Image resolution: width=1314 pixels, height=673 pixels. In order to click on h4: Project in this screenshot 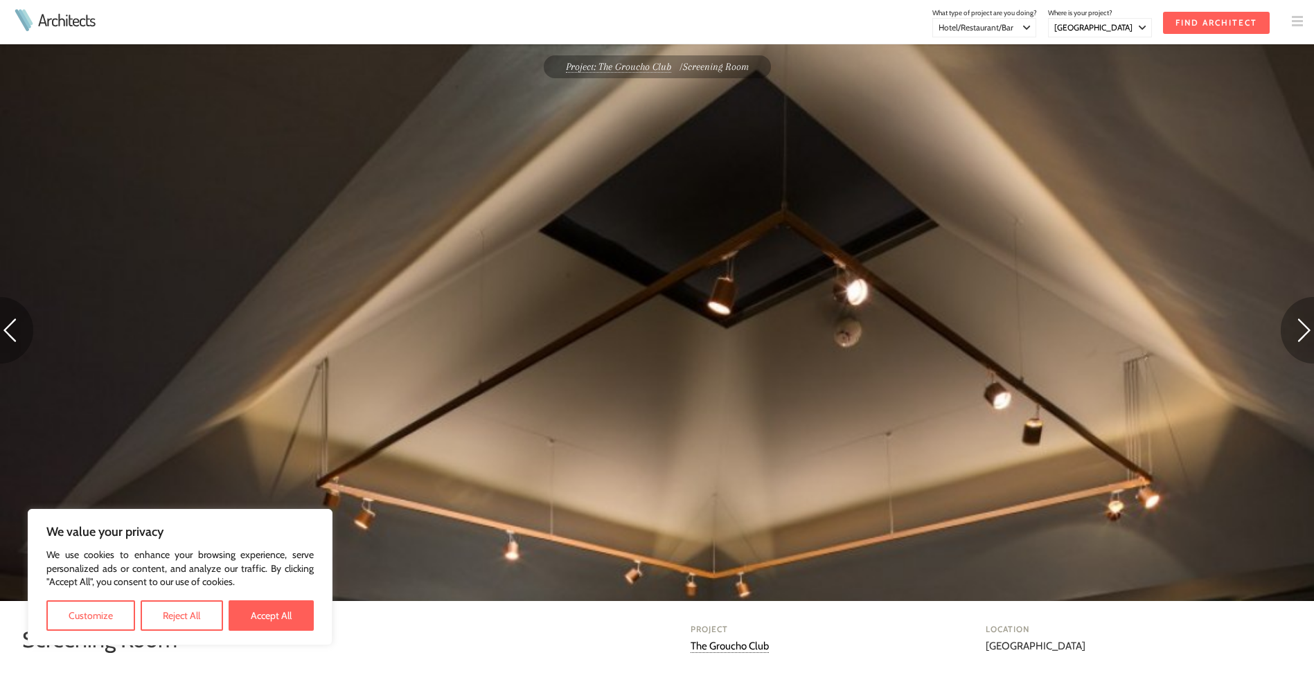, I will do `click(833, 630)`.